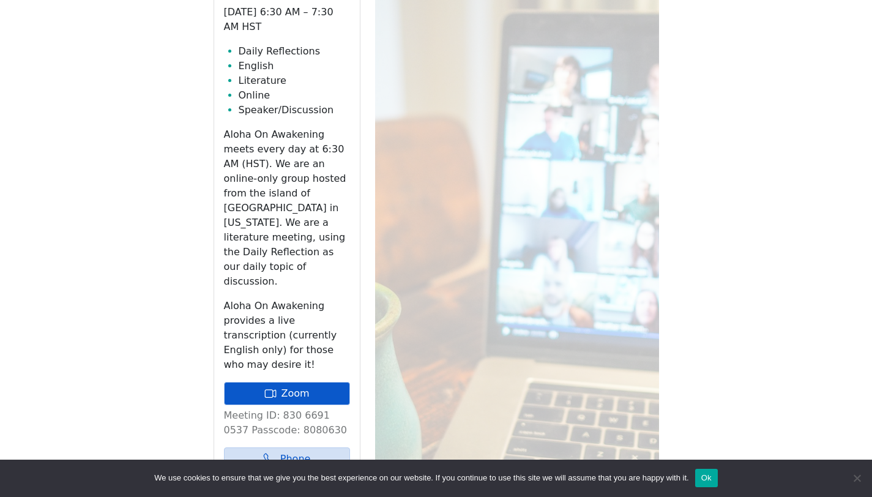 The width and height of the screenshot is (872, 497). Describe the element at coordinates (287, 335) in the screenshot. I see `p: Aloha On Awakening provides a live transcription (currently English only) for those who may desir...` at that location.